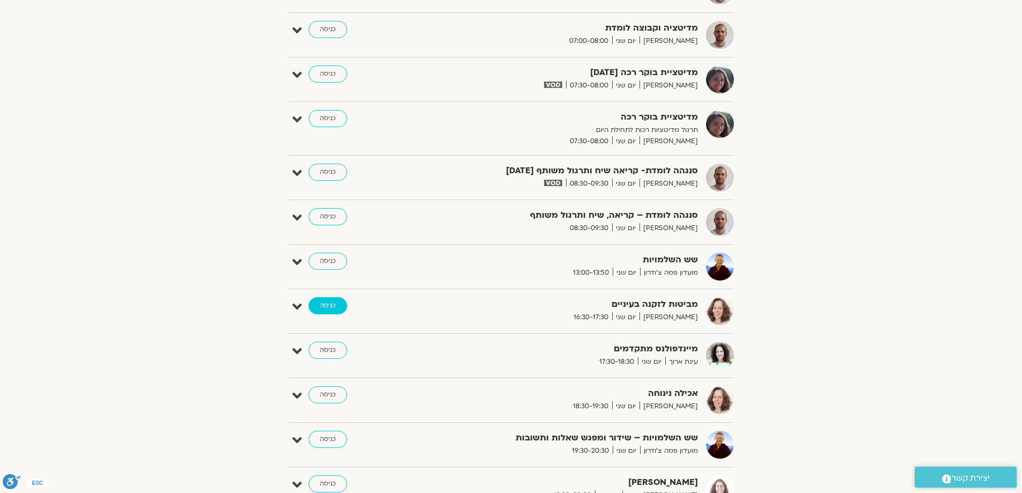 The height and width of the screenshot is (493, 1022). What do you see at coordinates (567, 260) in the screenshot?
I see `strong: שש השלמויות` at bounding box center [567, 260].